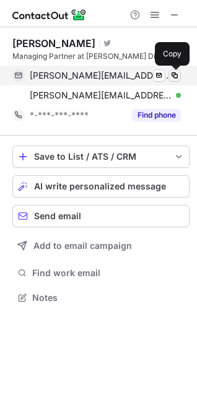 This screenshot has width=197, height=395. I want to click on button: Notes, so click(101, 298).